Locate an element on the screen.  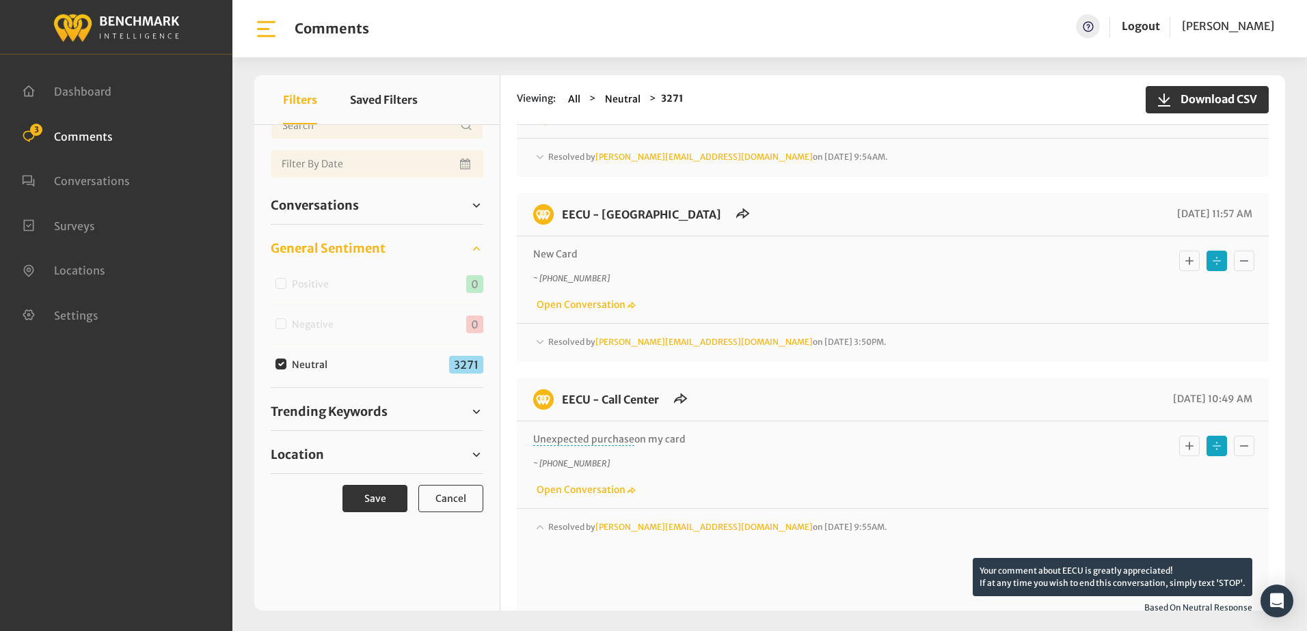
a: EECU - Call Center is located at coordinates (610, 400).